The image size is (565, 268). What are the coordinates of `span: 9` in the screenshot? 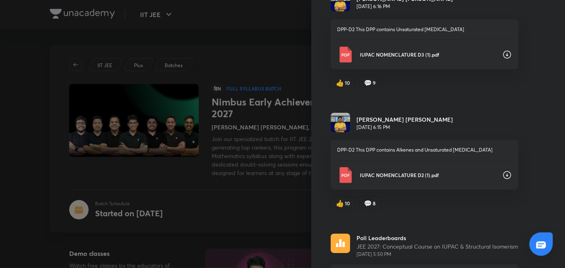 It's located at (374, 83).